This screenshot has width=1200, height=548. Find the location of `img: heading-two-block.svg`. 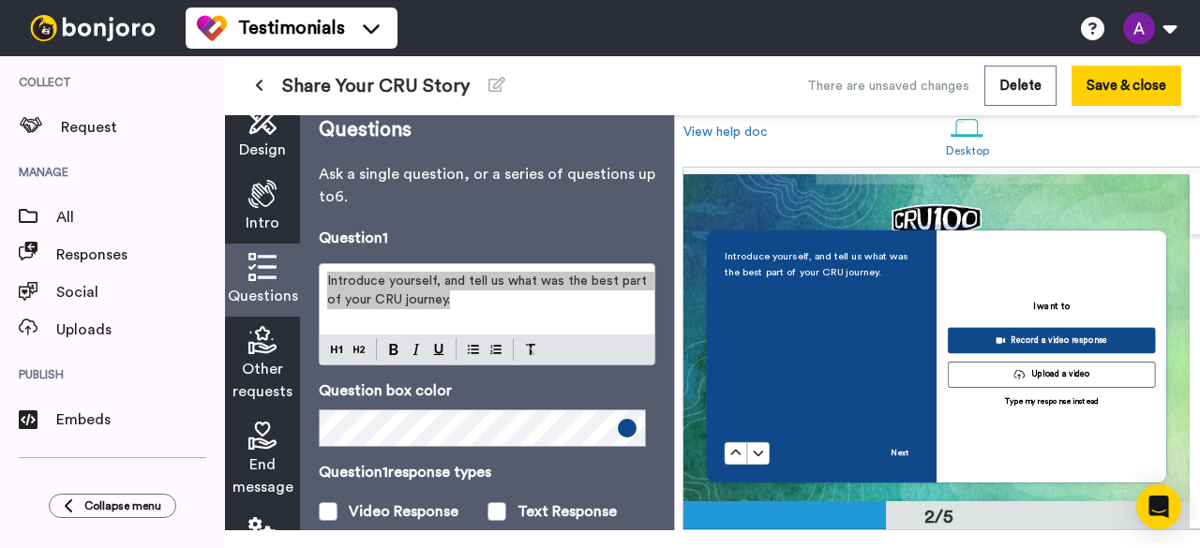

img: heading-two-block.svg is located at coordinates (359, 350).